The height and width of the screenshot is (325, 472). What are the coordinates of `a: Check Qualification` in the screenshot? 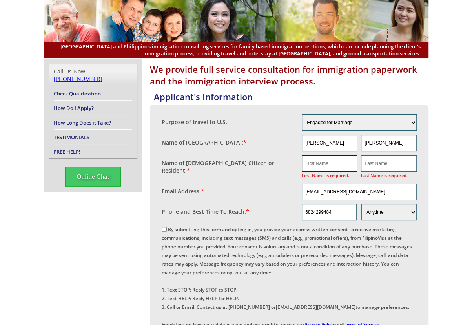 It's located at (77, 93).